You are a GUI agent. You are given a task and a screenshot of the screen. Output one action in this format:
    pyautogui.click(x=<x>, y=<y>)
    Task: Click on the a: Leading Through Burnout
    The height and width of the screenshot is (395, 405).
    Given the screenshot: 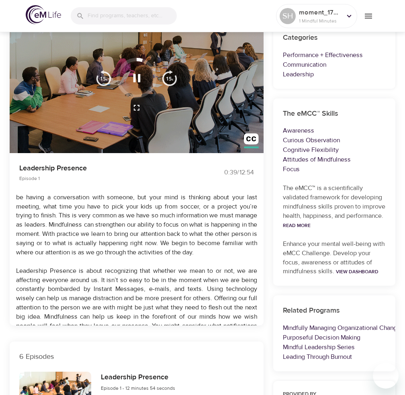 What is the action you would take?
    pyautogui.click(x=318, y=357)
    